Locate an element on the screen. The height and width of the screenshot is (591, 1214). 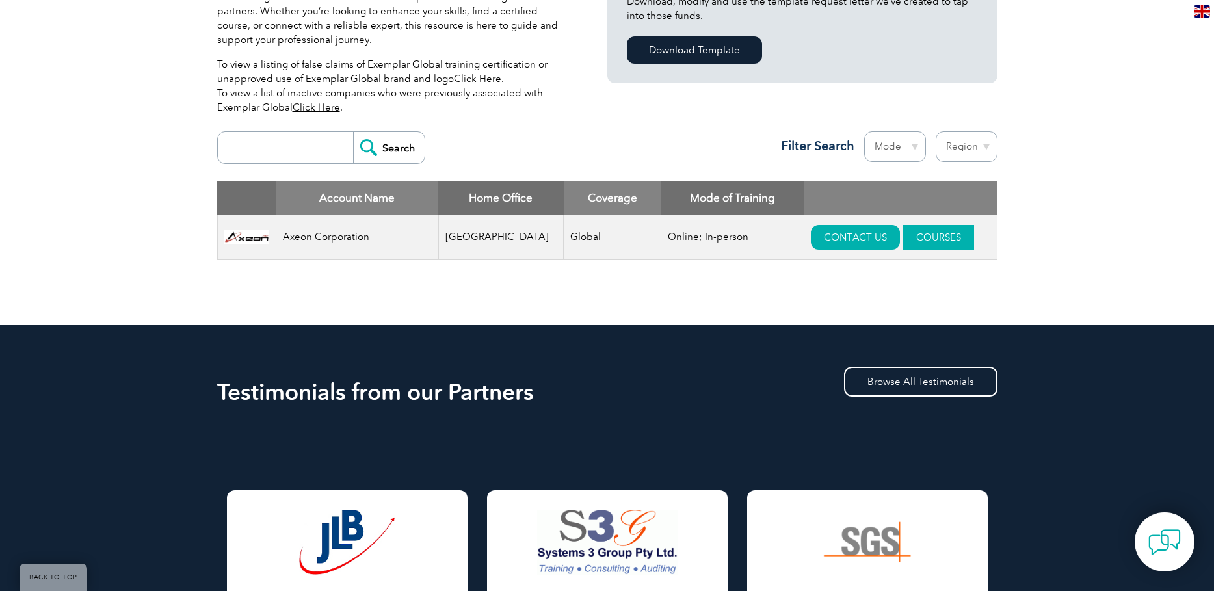
th: Mode of Training: activate to sort column ascending is located at coordinates (733, 198).